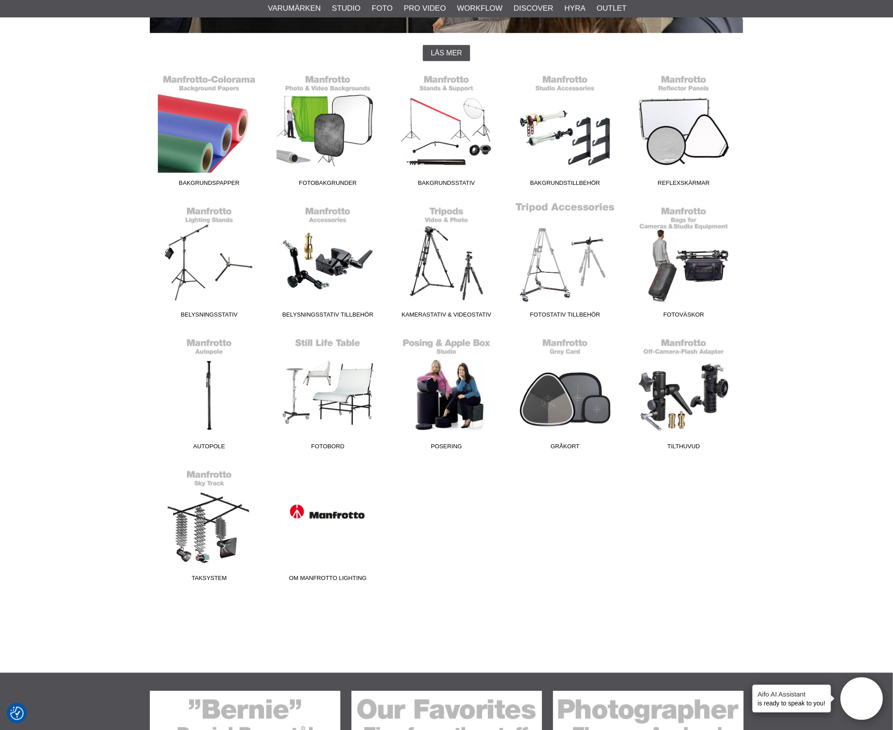  Describe the element at coordinates (447, 316) in the screenshot. I see `span: Kamerastativ & Videostativ` at that location.